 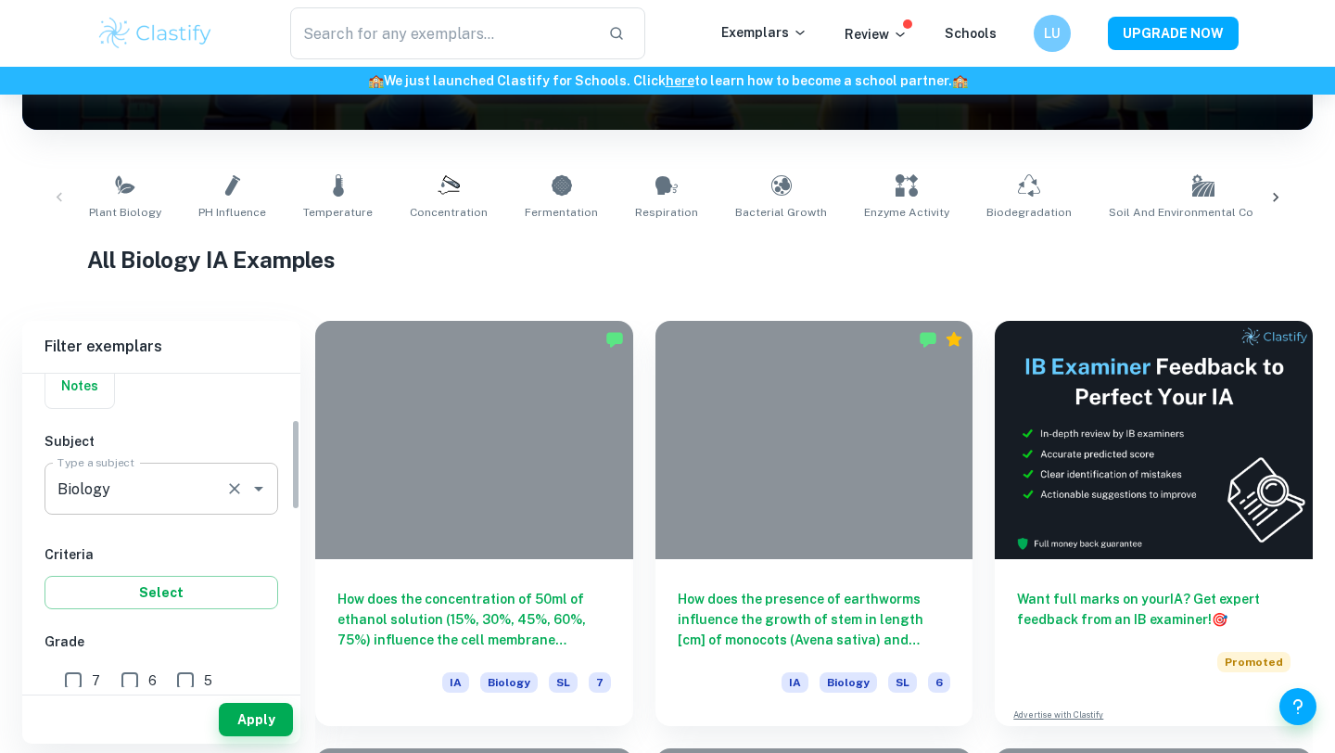 What do you see at coordinates (971, 33) in the screenshot?
I see `a: Schools` at bounding box center [971, 33].